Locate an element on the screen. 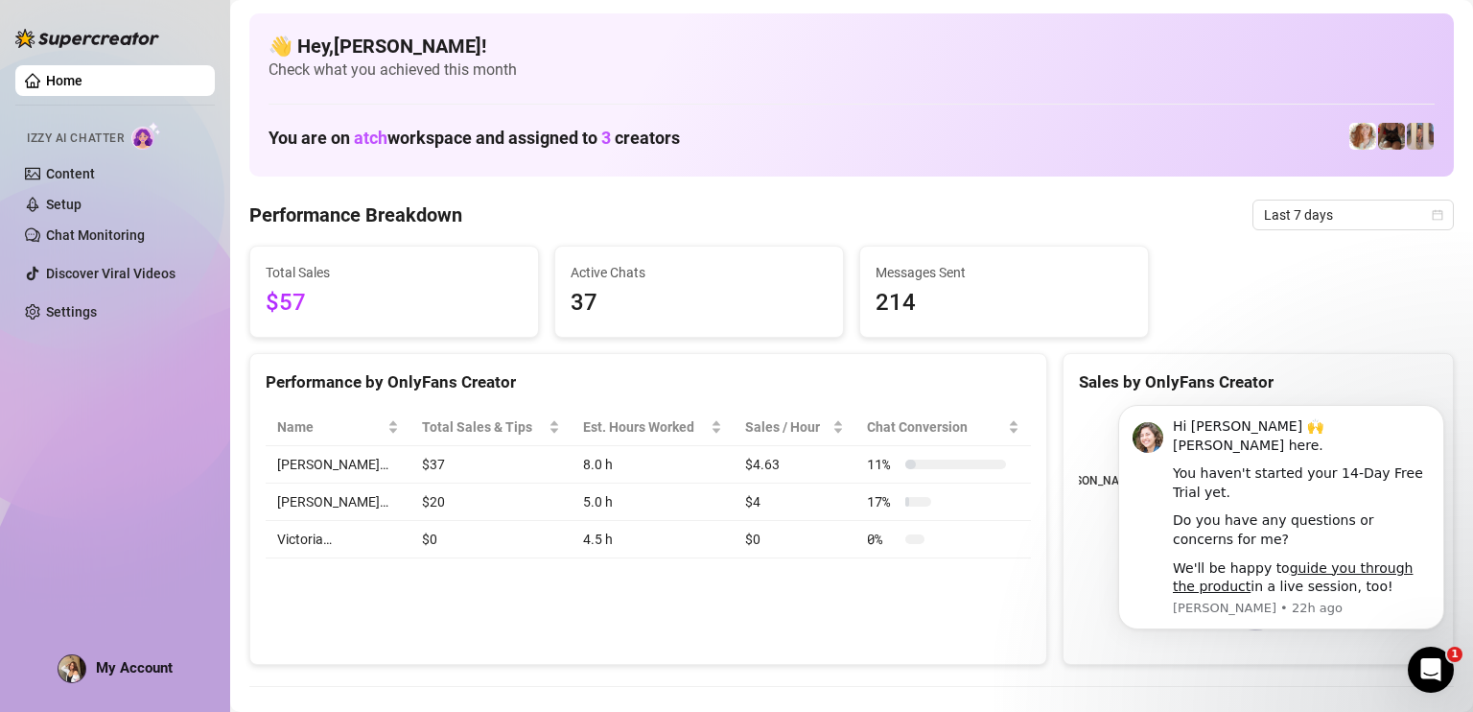  span: Sales / Hour is located at coordinates (787, 427).